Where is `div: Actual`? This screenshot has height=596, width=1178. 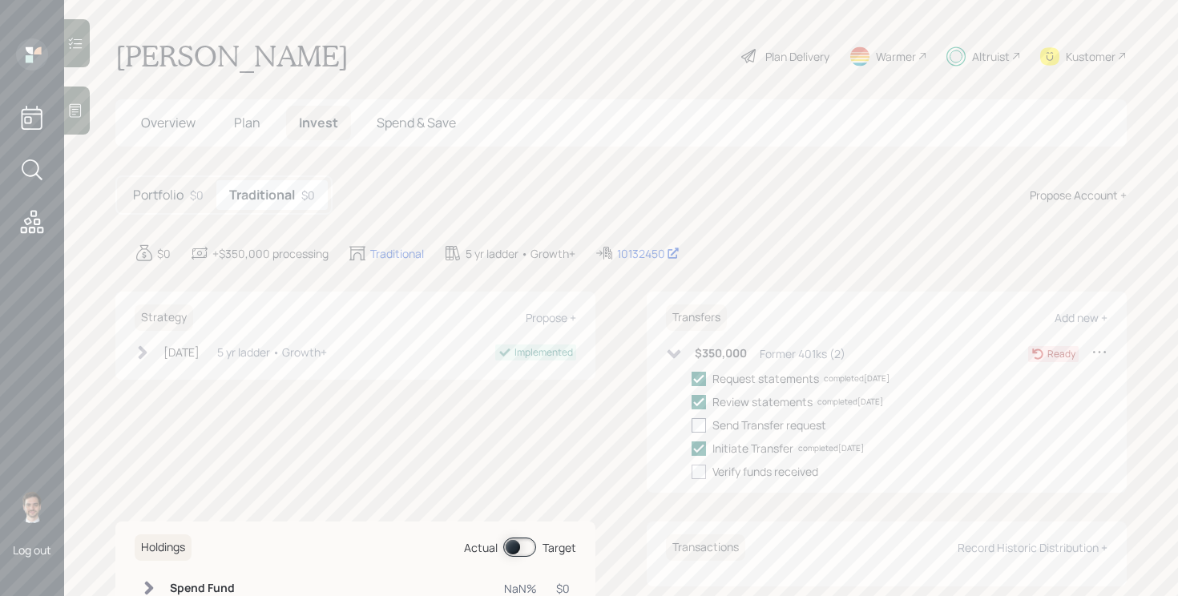 div: Actual is located at coordinates (481, 547).